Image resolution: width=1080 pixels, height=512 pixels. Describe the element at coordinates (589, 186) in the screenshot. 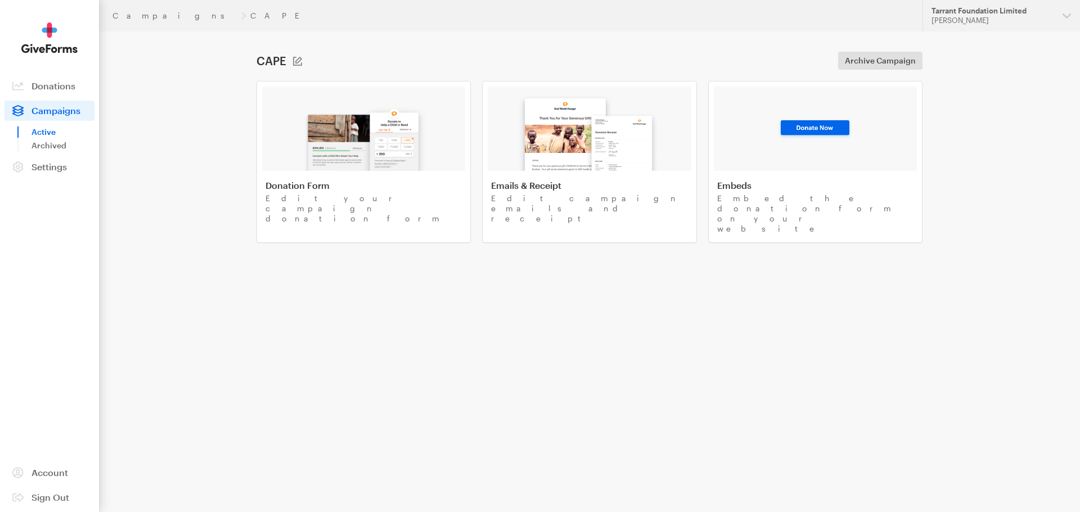

I see `h4: Emails & Receipt` at that location.